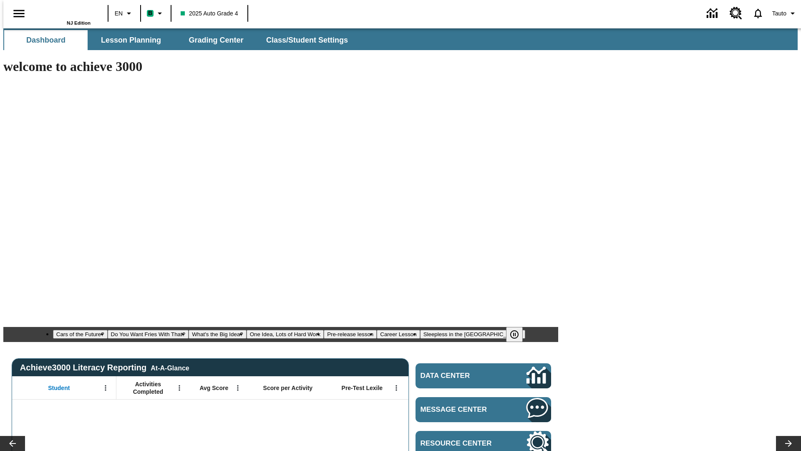  What do you see at coordinates (758, 13) in the screenshot?
I see `a: Notifications` at bounding box center [758, 13].